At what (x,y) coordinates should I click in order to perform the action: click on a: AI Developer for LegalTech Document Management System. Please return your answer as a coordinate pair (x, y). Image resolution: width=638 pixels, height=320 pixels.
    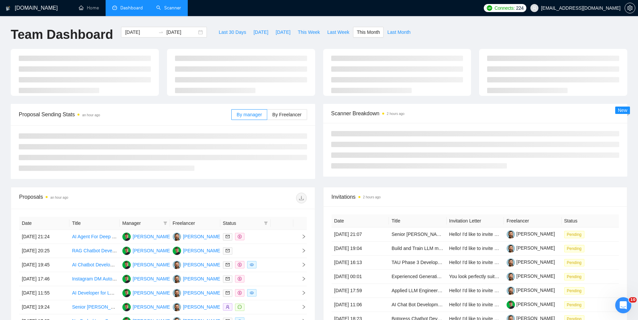
    Looking at the image, I should click on (135, 293).